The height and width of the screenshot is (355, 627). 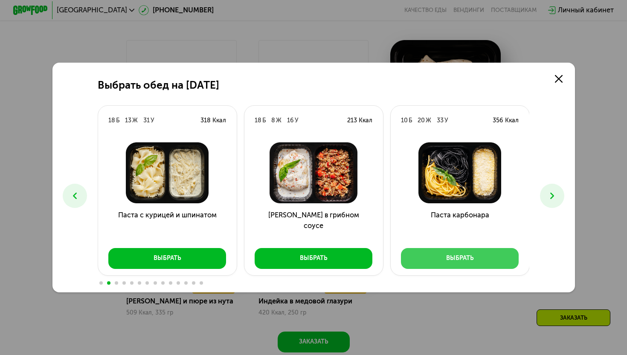 I want to click on div: 13, so click(x=128, y=121).